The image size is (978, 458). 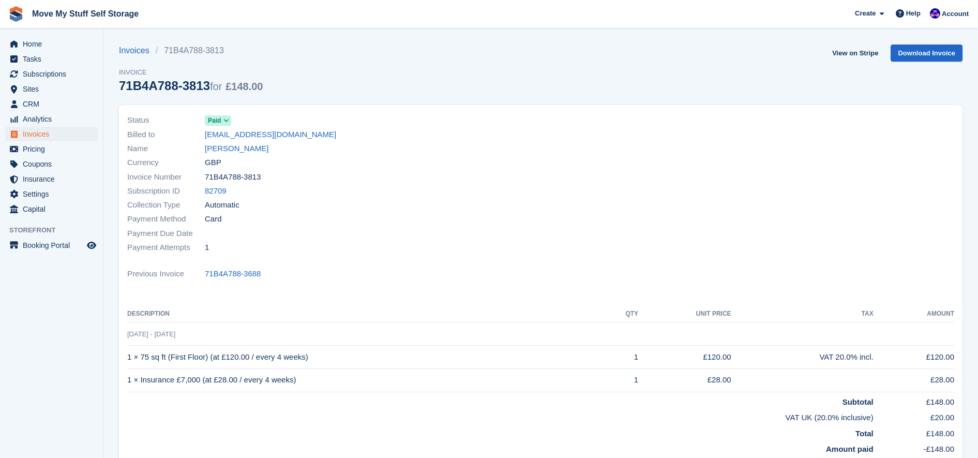 What do you see at coordinates (54, 44) in the screenshot?
I see `span: Home` at bounding box center [54, 44].